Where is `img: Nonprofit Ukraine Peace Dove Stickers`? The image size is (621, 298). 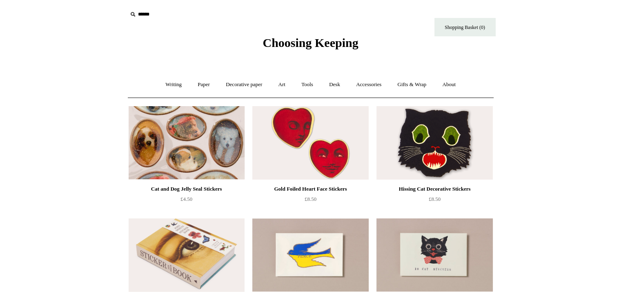 img: Nonprofit Ukraine Peace Dove Stickers is located at coordinates (310, 255).